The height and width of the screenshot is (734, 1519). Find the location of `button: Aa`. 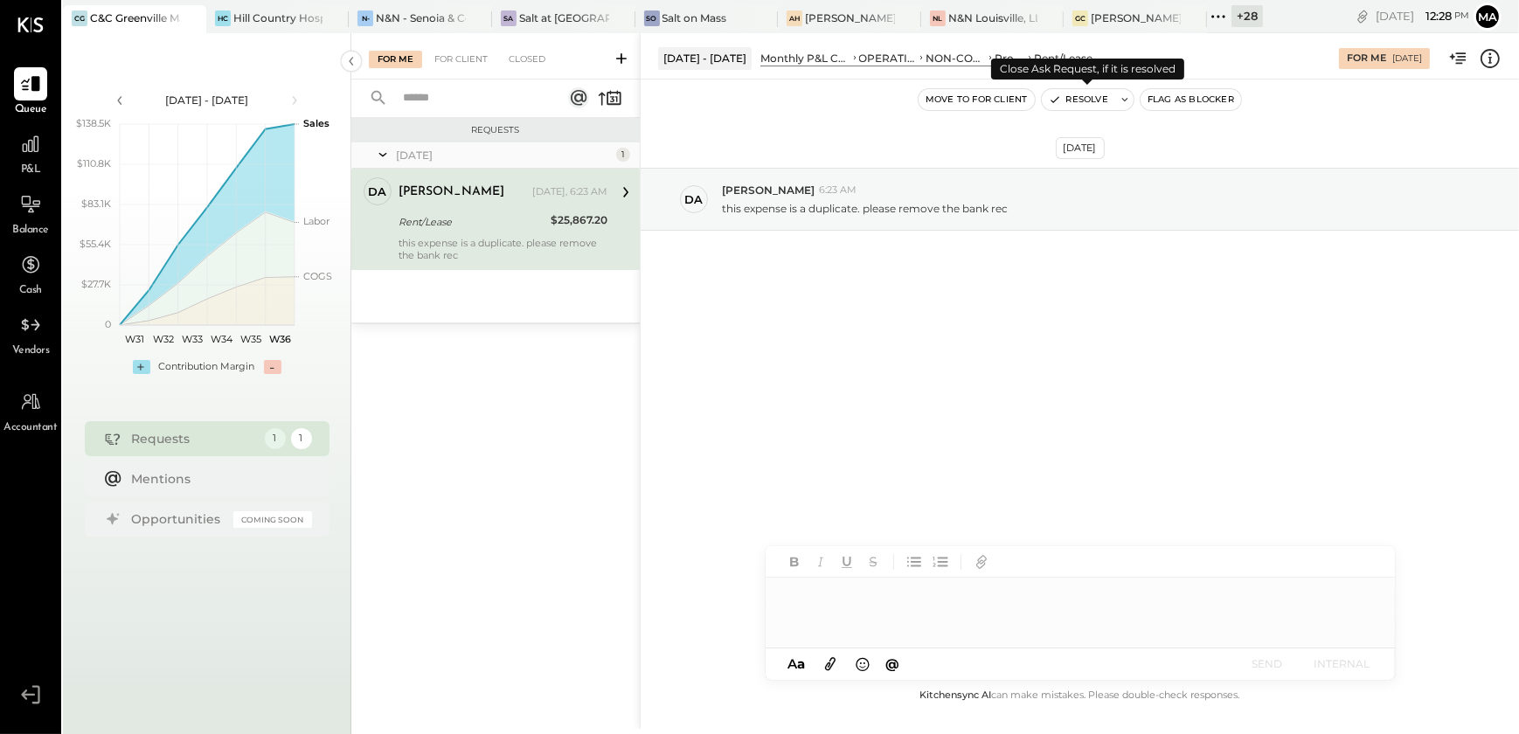

button: Aa is located at coordinates (797, 664).